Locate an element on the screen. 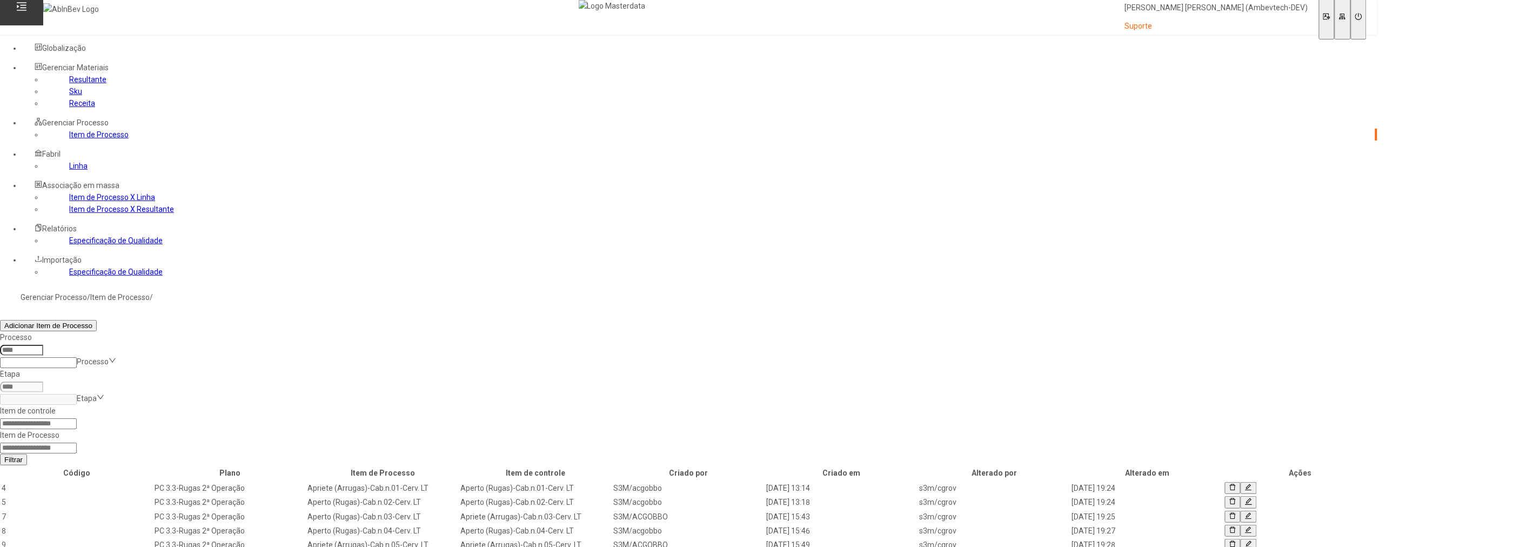  span: Fabril is located at coordinates (51, 154).